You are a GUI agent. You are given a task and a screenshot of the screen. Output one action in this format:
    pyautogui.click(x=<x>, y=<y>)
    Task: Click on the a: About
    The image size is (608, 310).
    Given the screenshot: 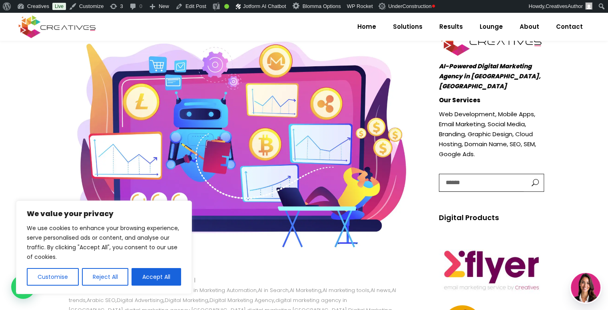 What is the action you would take?
    pyautogui.click(x=529, y=27)
    